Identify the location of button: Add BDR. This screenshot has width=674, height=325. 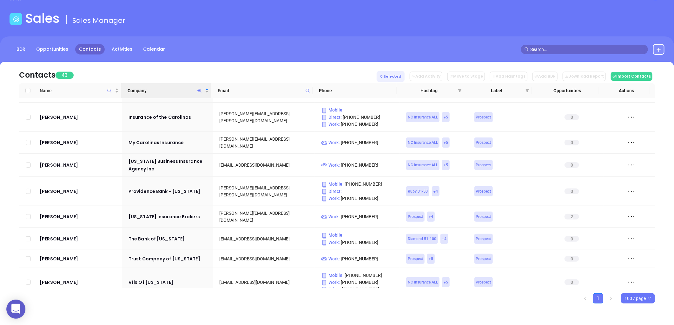
(544, 76).